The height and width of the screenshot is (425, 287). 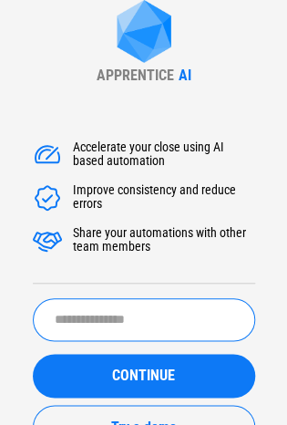 What do you see at coordinates (164, 241) in the screenshot?
I see `div: Share your automations with other team members` at bounding box center [164, 241].